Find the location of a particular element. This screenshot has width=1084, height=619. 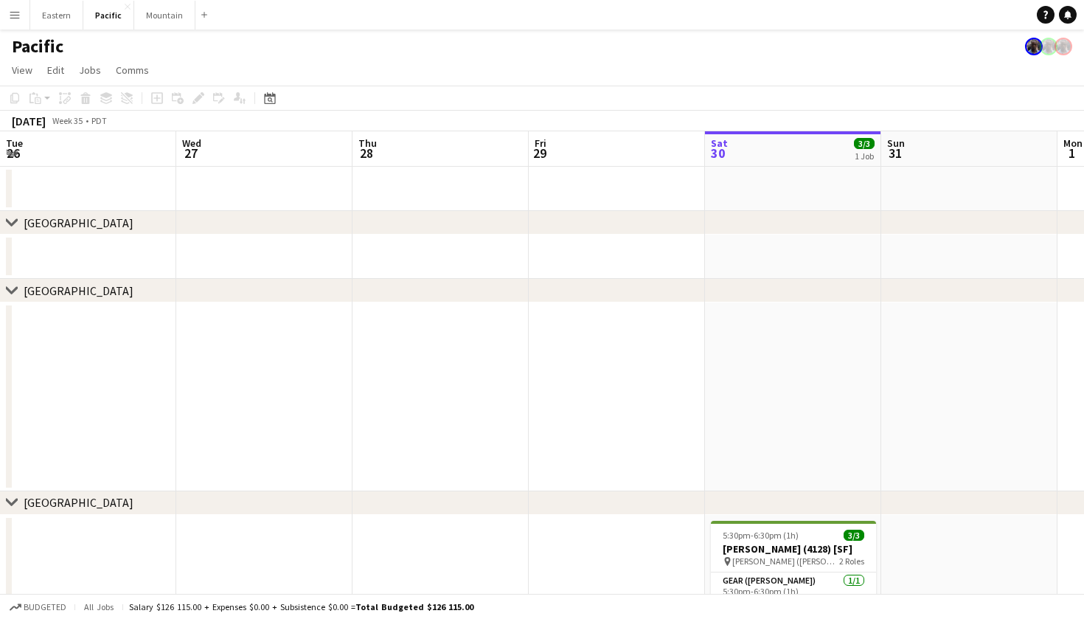

button: Pacific is located at coordinates (108, 15).